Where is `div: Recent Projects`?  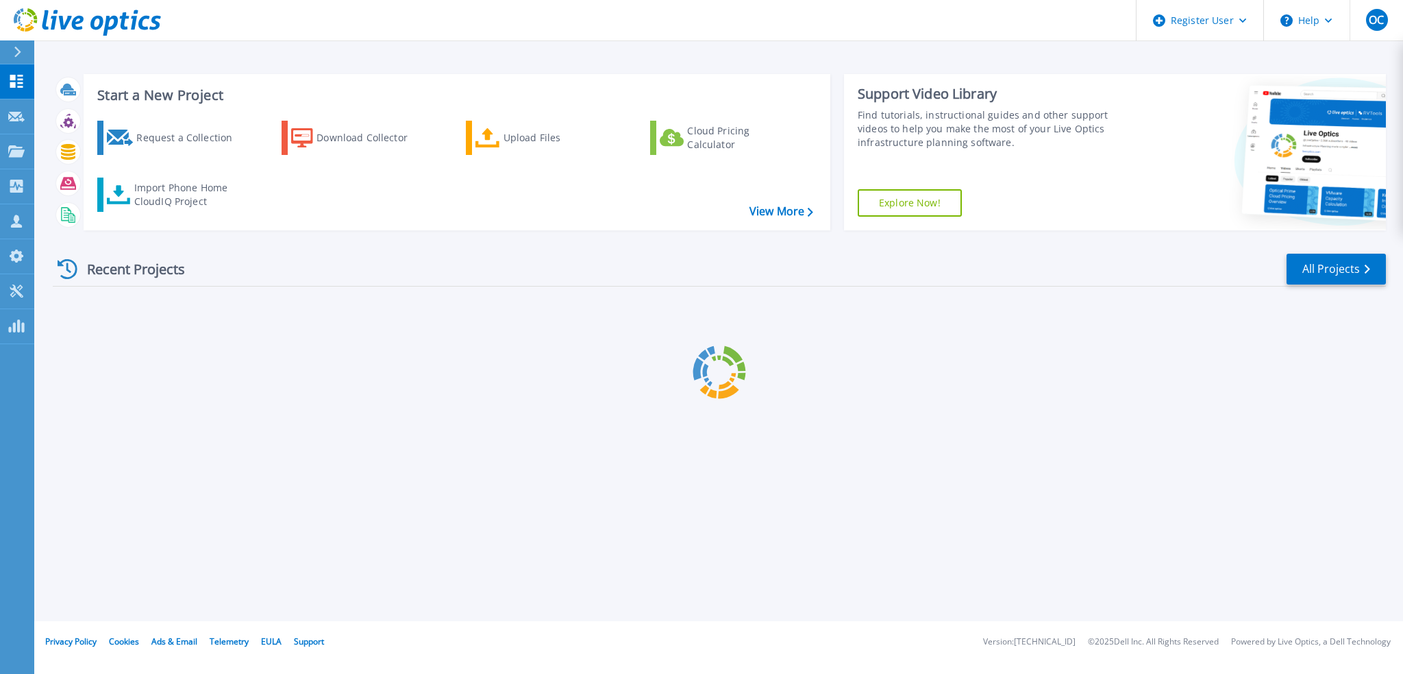
div: Recent Projects is located at coordinates (128, 269).